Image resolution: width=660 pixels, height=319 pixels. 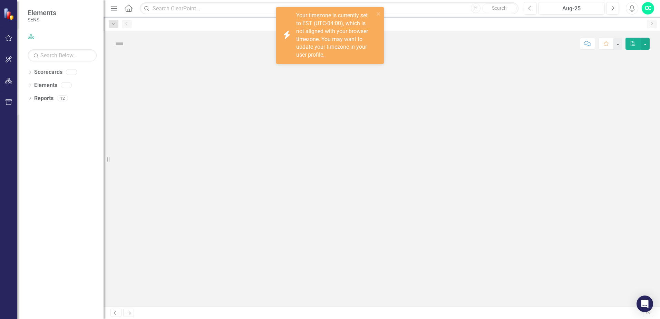 I want to click on button: Aug-25, so click(x=572, y=8).